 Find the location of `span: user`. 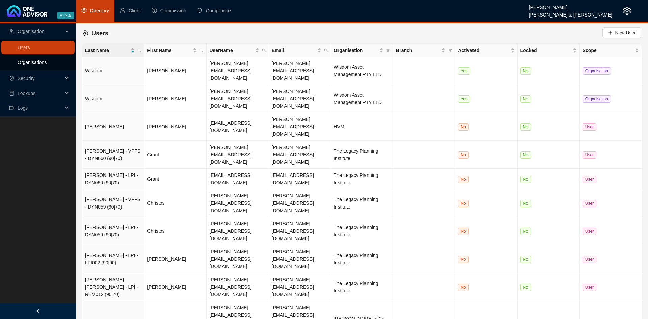

span: user is located at coordinates (122, 10).